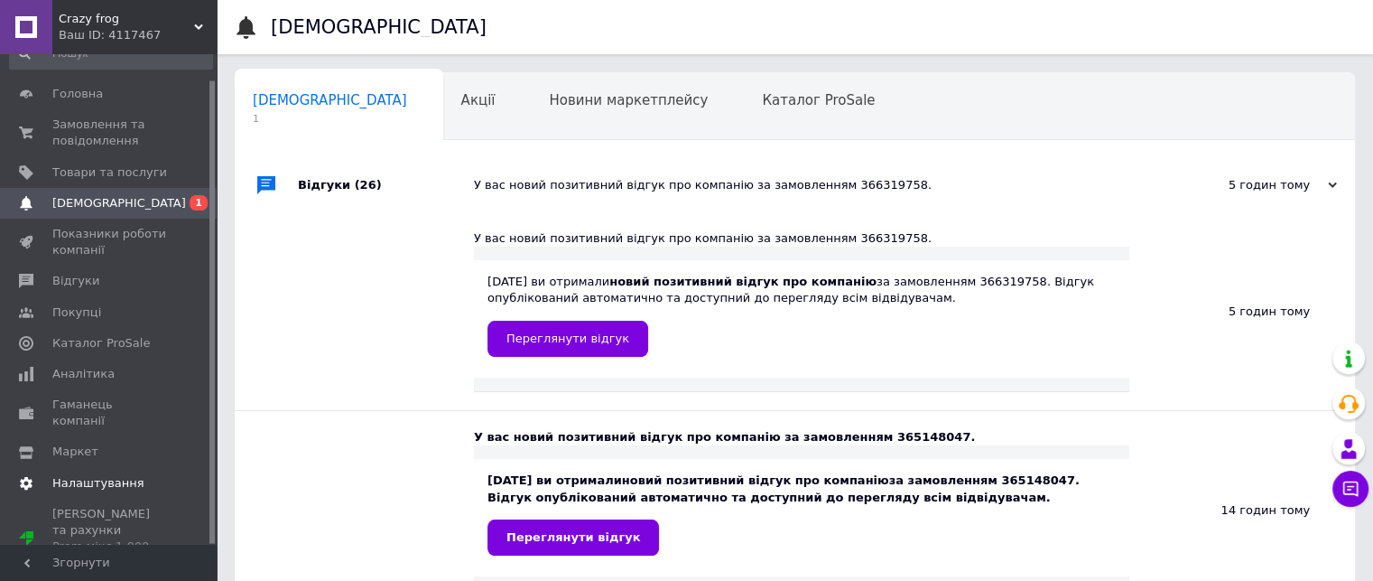 The width and height of the screenshot is (1373, 581). Describe the element at coordinates (109, 172) in the screenshot. I see `span: Товари та послуги` at that location.